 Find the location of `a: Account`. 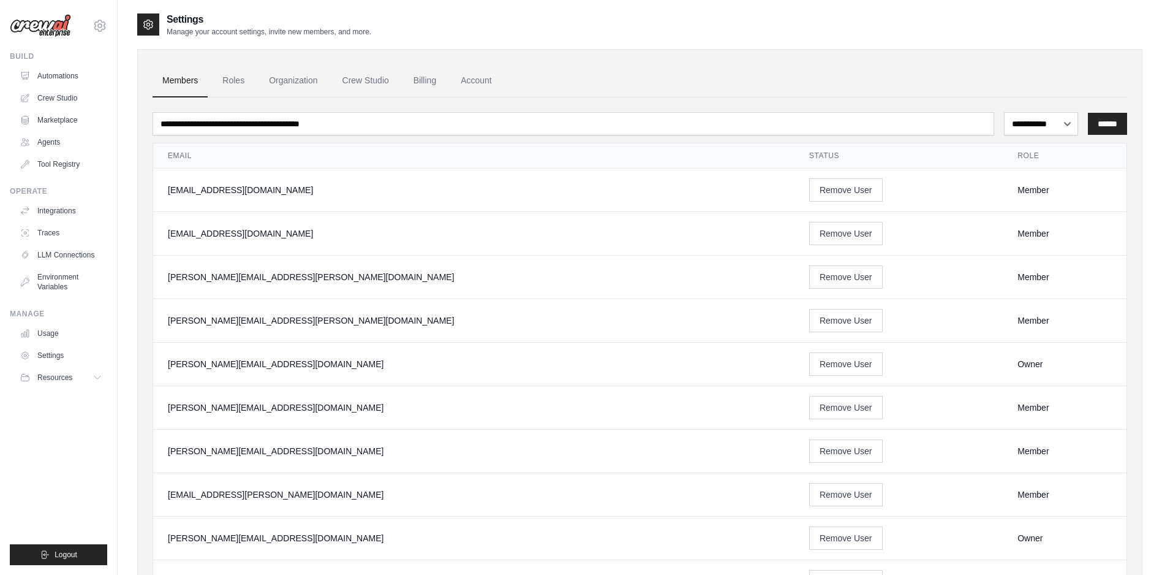

a: Account is located at coordinates (476, 81).